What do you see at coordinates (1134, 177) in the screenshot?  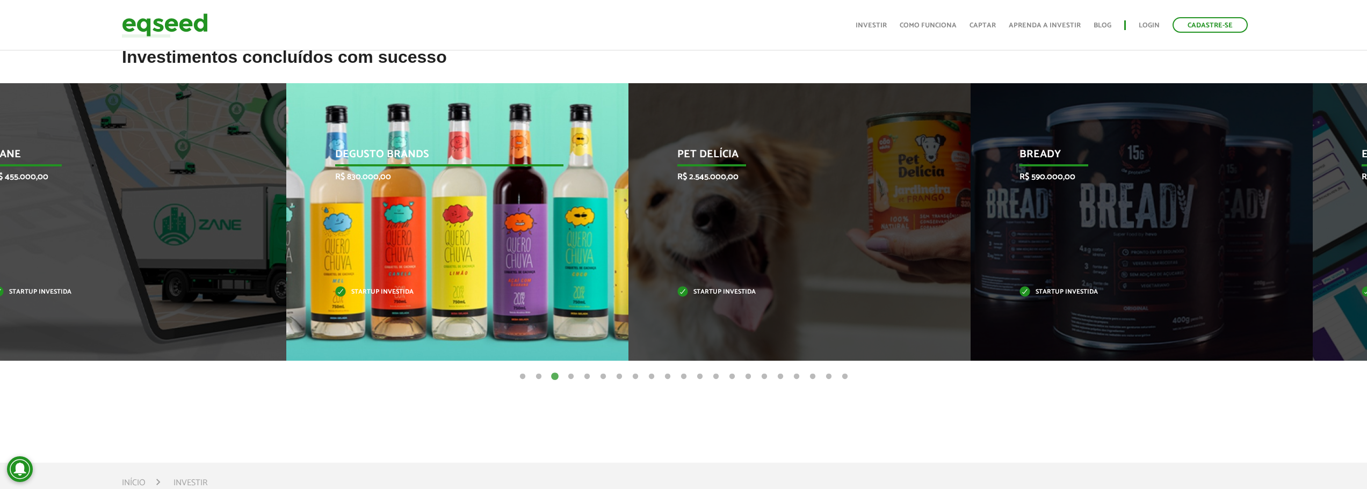 I see `p: R$ 590.000,00` at bounding box center [1134, 177].